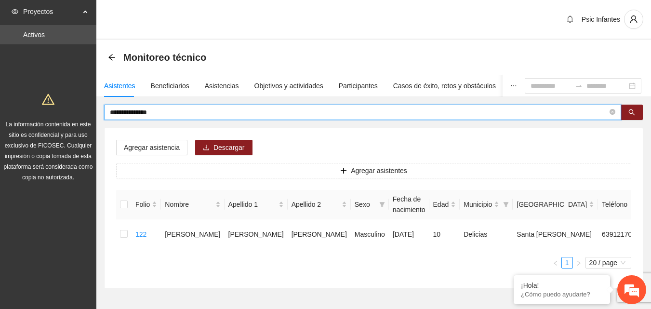  I want to click on span: ellipsis, so click(514, 86).